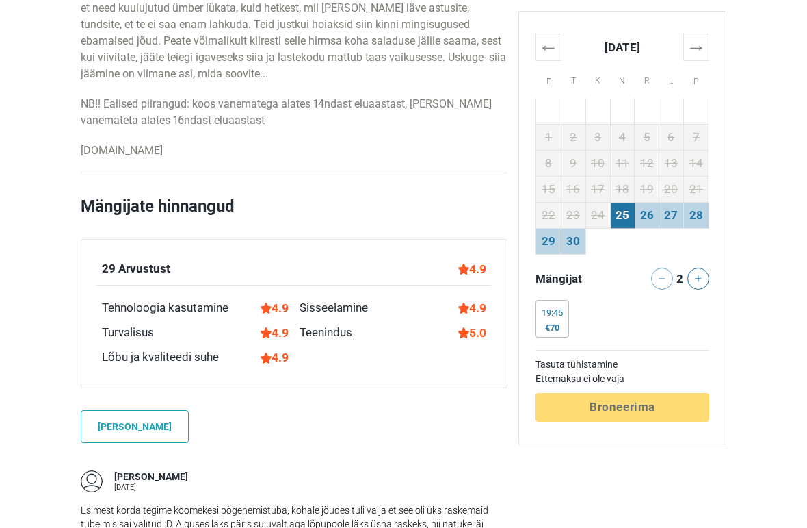 The width and height of the screenshot is (807, 528). Describe the element at coordinates (334, 308) in the screenshot. I see `div: Sisseelamine` at that location.